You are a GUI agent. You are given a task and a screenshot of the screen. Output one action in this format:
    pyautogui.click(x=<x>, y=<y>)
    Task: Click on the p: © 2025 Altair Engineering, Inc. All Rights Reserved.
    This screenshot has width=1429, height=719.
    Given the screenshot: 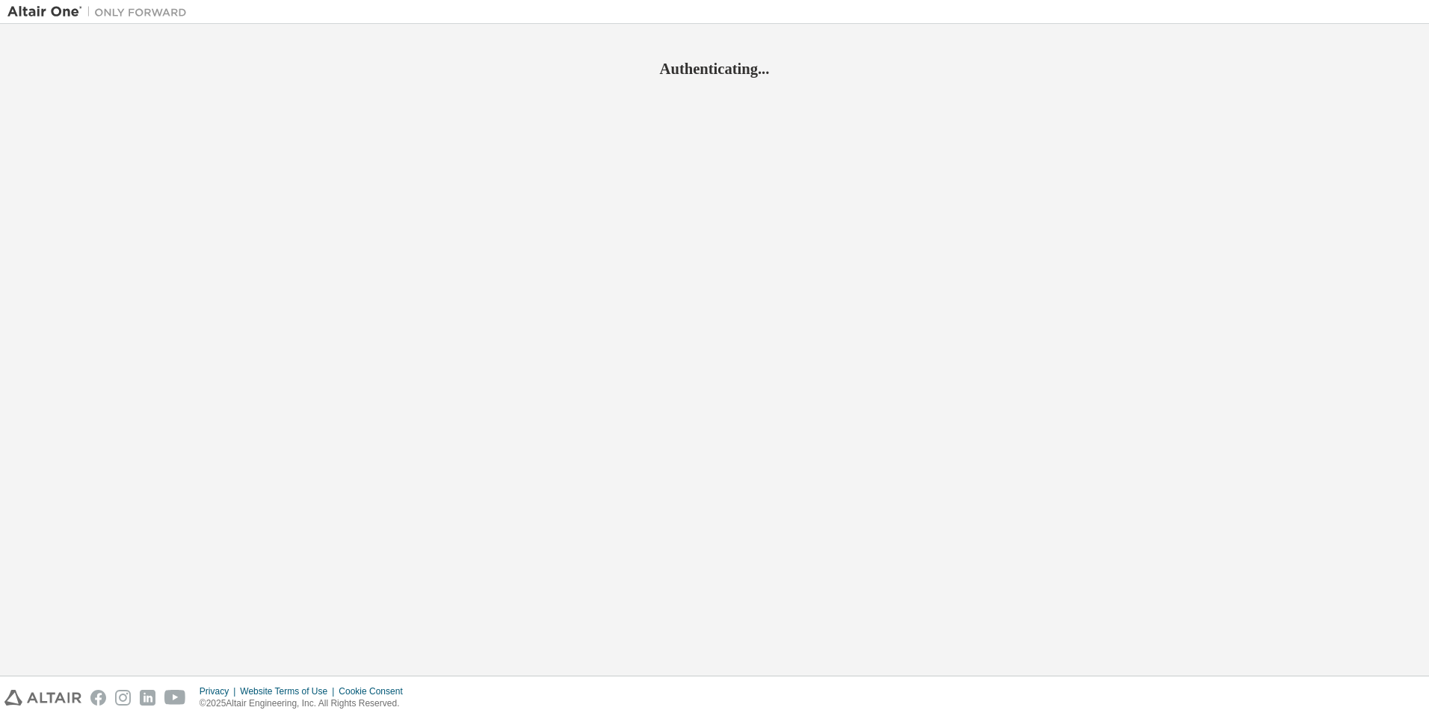 What is the action you would take?
    pyautogui.click(x=306, y=703)
    